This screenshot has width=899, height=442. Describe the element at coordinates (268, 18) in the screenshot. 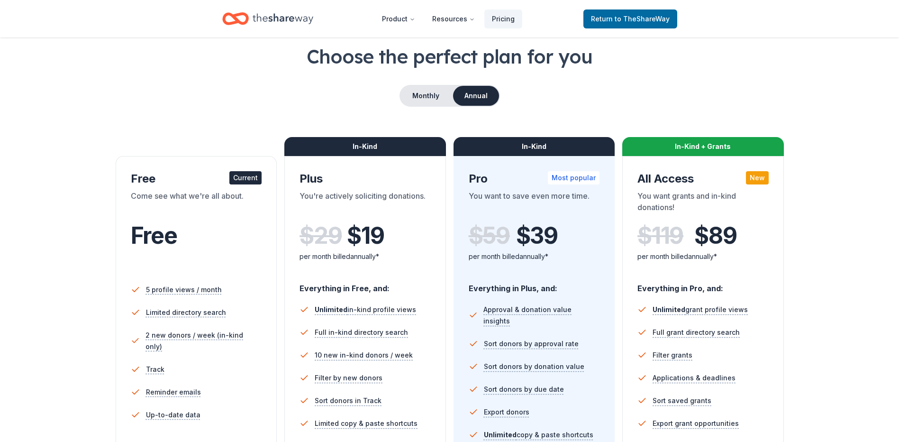

I see `a: Home` at that location.